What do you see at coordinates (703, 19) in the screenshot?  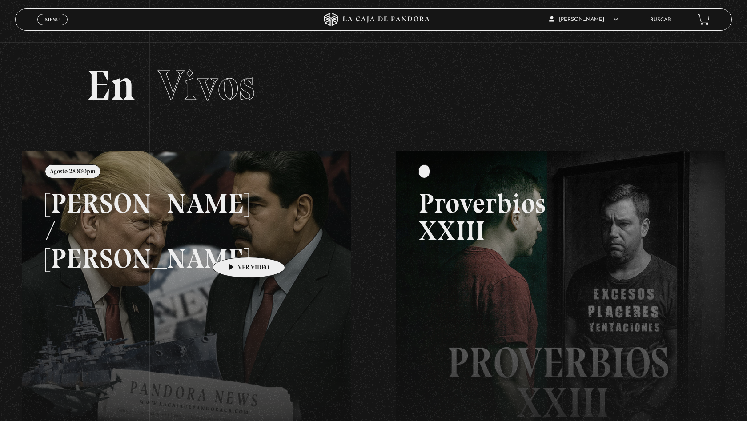 I see `a: View your shopping cart` at bounding box center [703, 19].